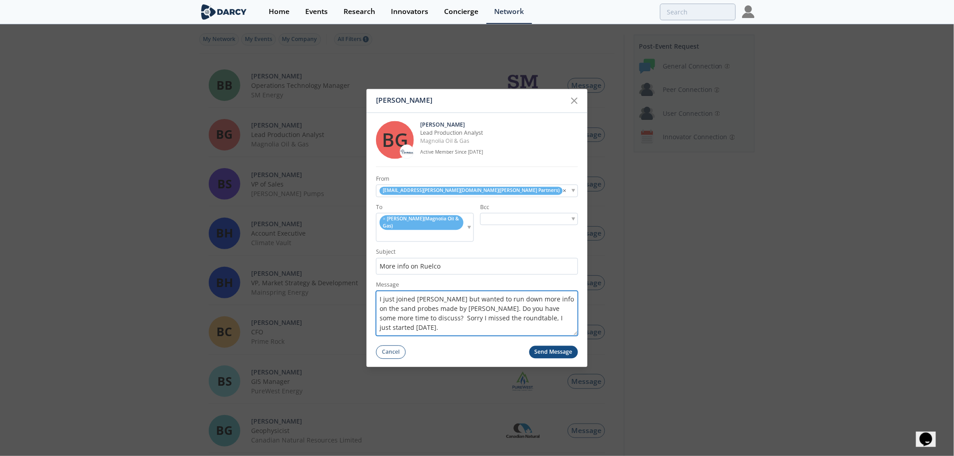  Describe the element at coordinates (477, 179) in the screenshot. I see `label: From` at that location.